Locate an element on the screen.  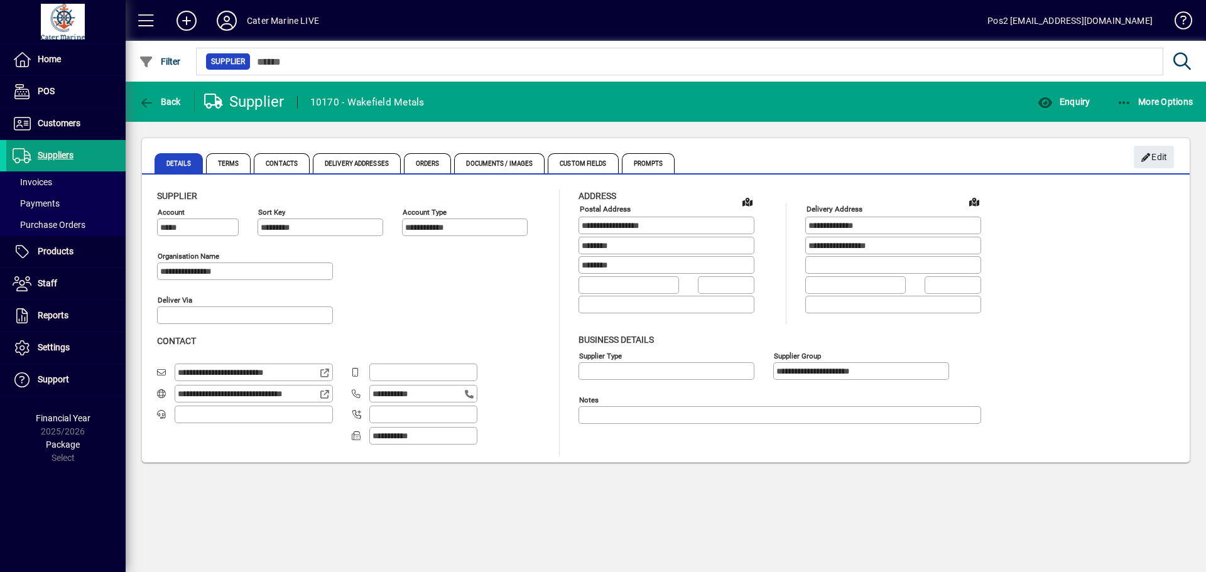
span: Edit is located at coordinates (1154, 157).